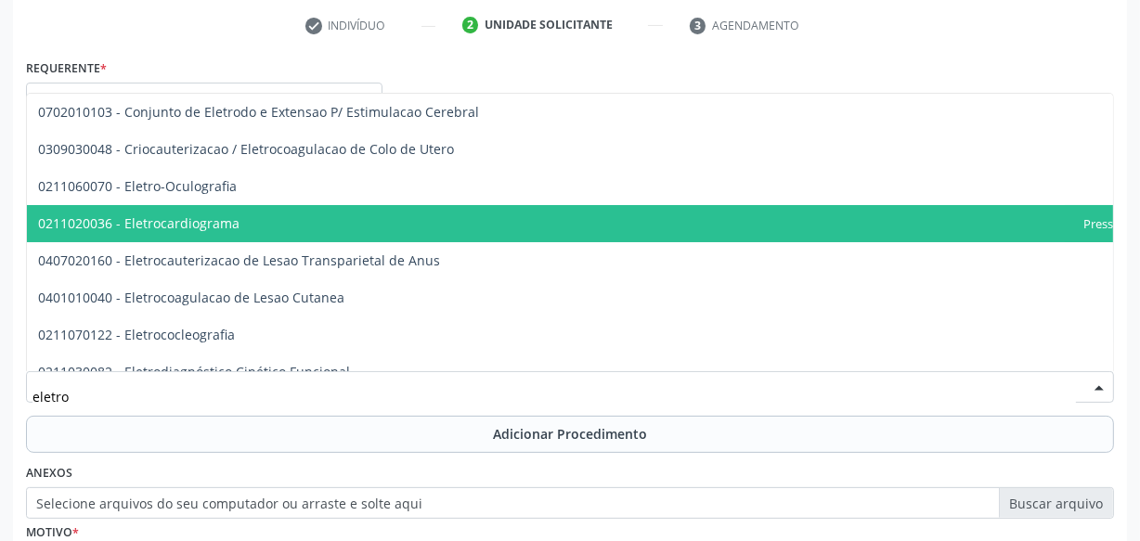 The height and width of the screenshot is (541, 1140). I want to click on button: Adicionar Procedimento, so click(570, 434).